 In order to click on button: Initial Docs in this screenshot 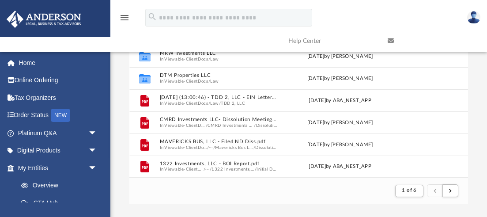, I will do `click(267, 169)`.